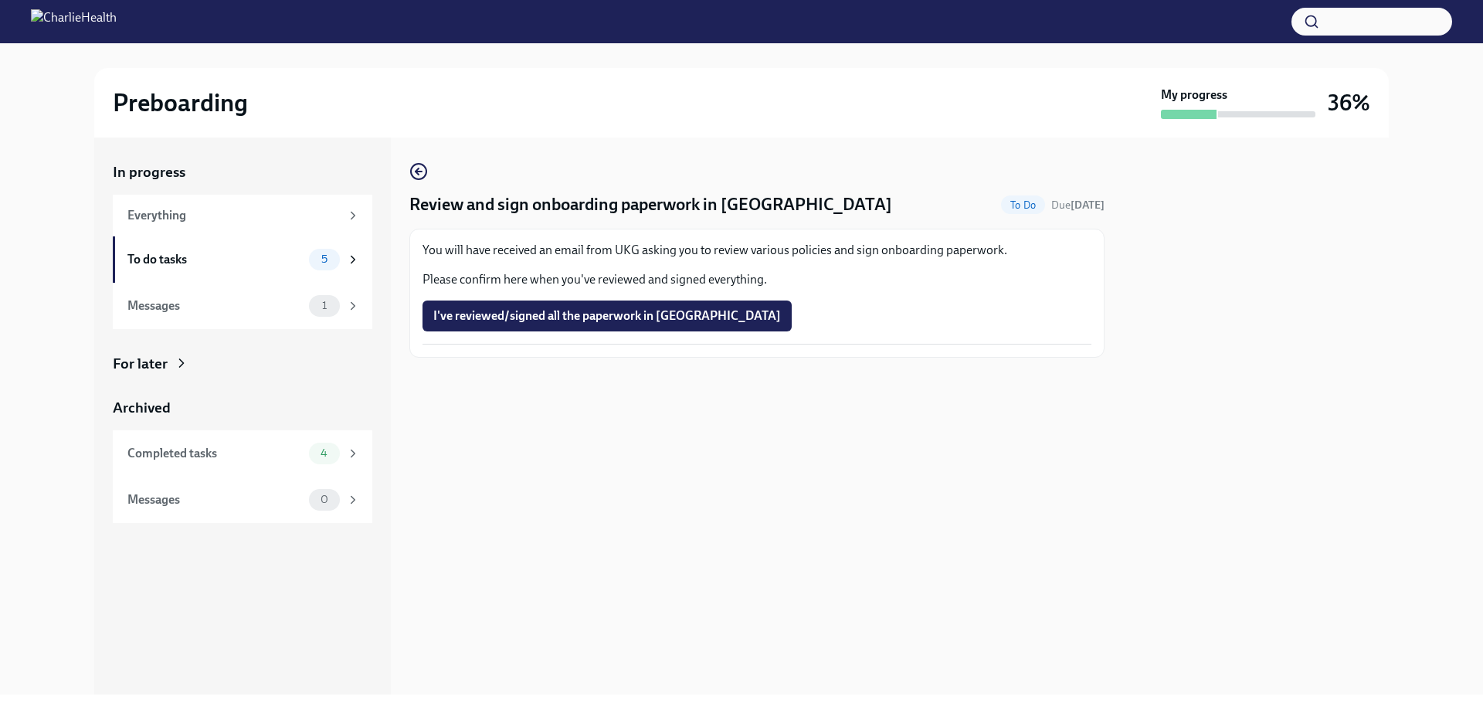 Image resolution: width=1483 pixels, height=710 pixels. Describe the element at coordinates (757, 280) in the screenshot. I see `p: Please confirm here when you've reviewed and signed everything.` at that location.